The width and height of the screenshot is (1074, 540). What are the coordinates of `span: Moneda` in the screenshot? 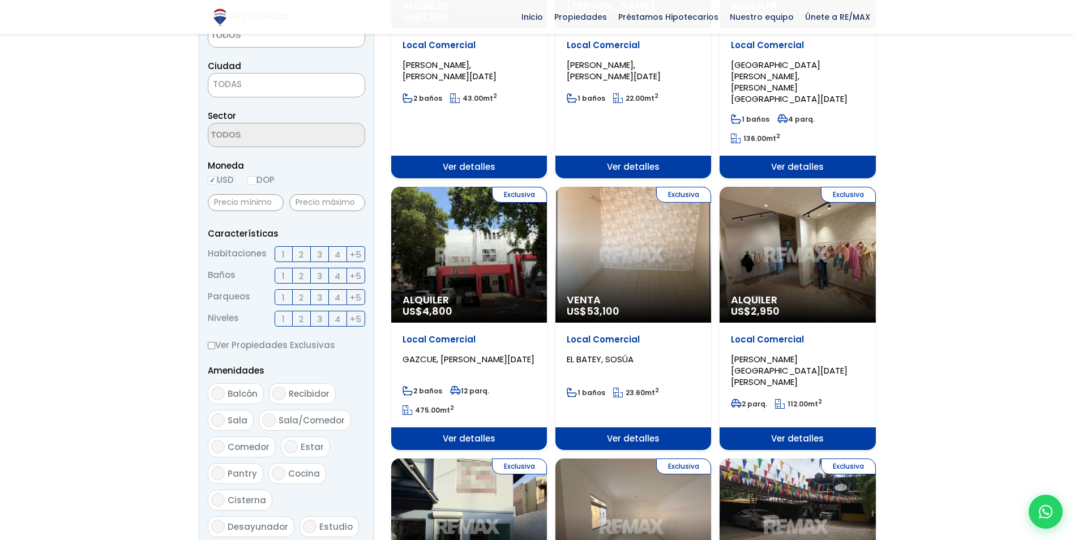 It's located at (287, 165).